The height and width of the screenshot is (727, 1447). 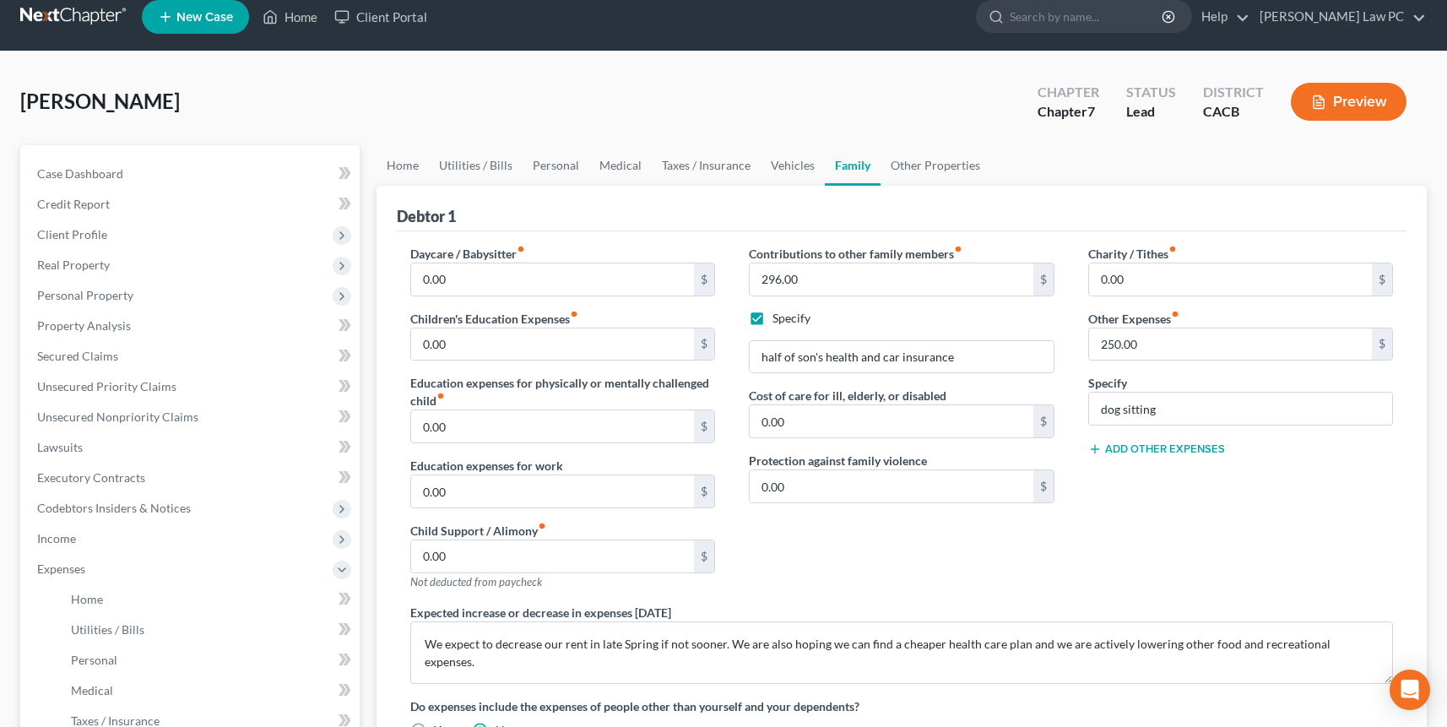 I want to click on span: Personal Property, so click(x=85, y=295).